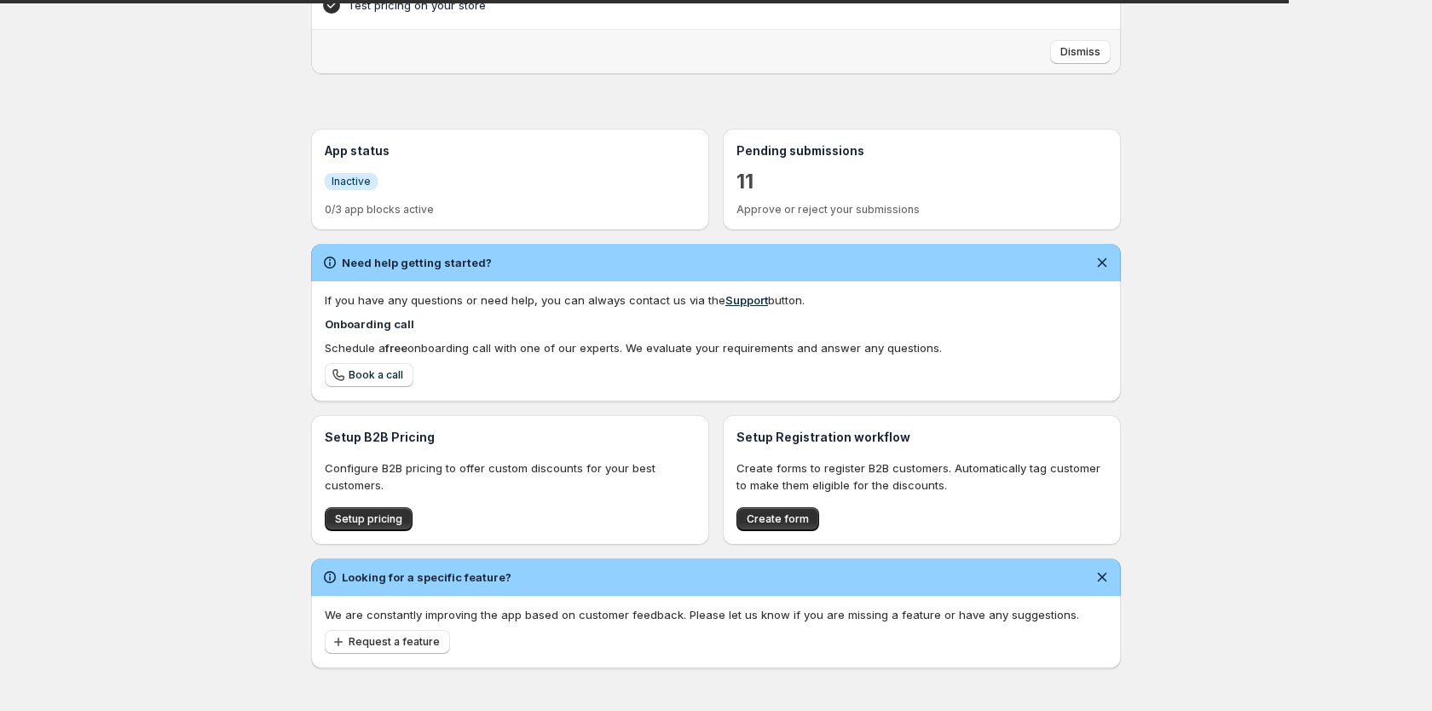 The width and height of the screenshot is (1432, 711). Describe the element at coordinates (510, 437) in the screenshot. I see `h3: Setup B2B Pricing` at that location.